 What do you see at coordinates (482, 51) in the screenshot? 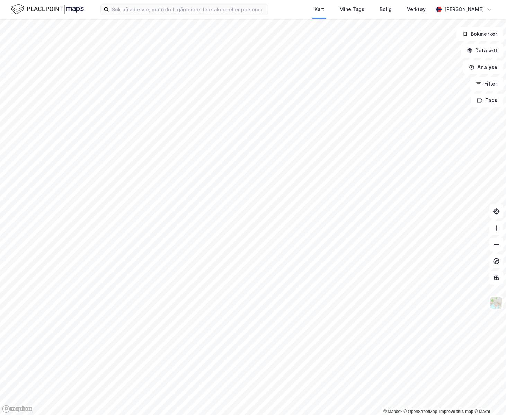
I see `button: Datasett` at bounding box center [482, 51].